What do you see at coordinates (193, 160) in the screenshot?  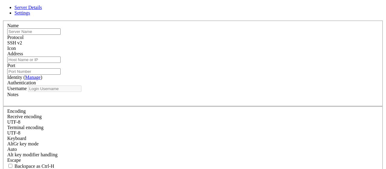 I see `div: Escape` at bounding box center [193, 160].